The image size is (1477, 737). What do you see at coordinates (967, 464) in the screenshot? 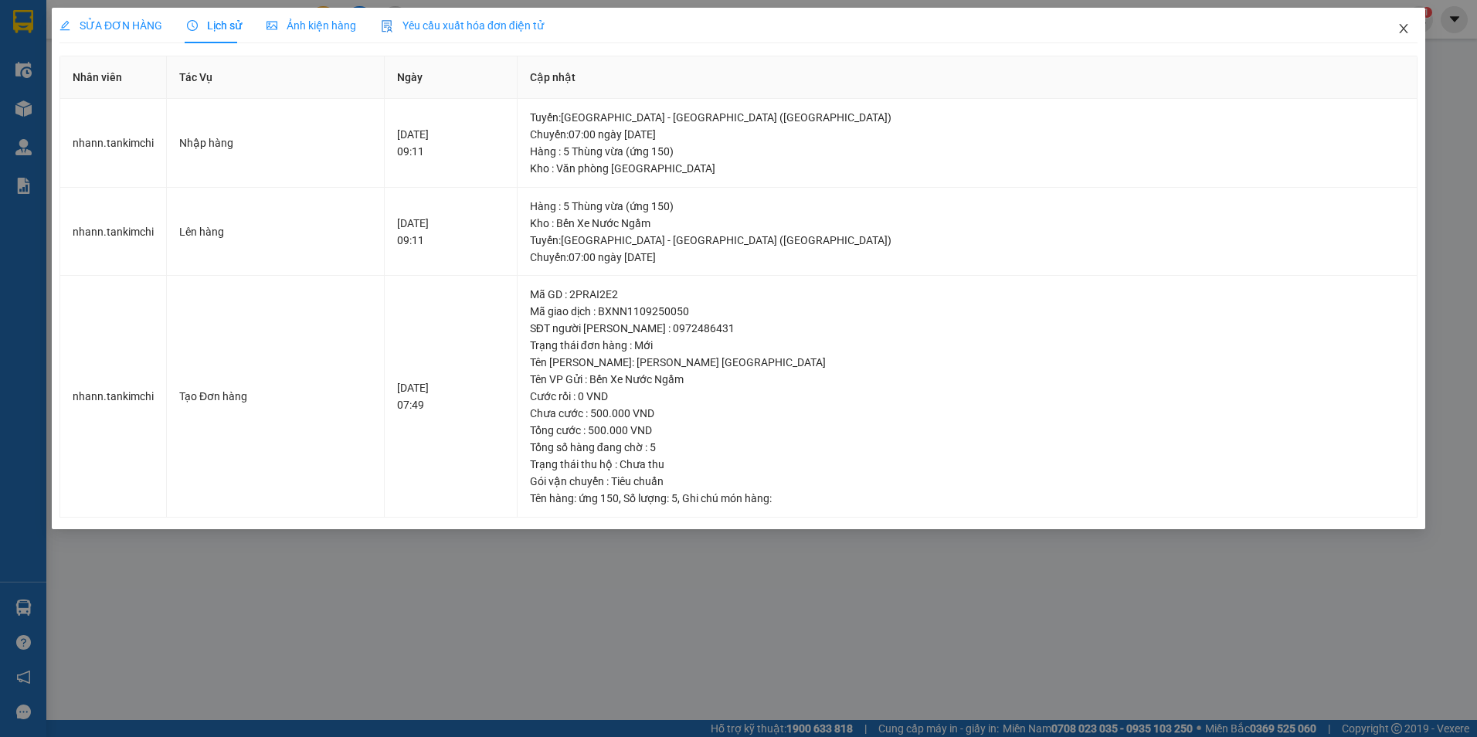
I see `div: Trạng thái thu hộ : Chưa thu` at bounding box center [967, 464].